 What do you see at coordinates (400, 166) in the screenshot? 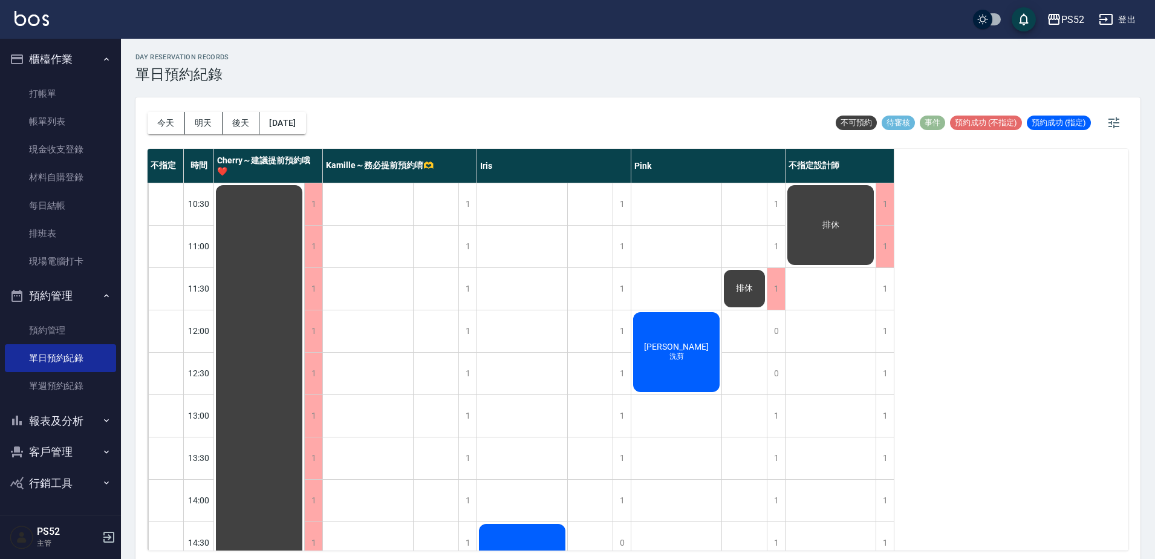
I see `div: Kamille～務必提前預約唷🫶` at bounding box center [400, 166].